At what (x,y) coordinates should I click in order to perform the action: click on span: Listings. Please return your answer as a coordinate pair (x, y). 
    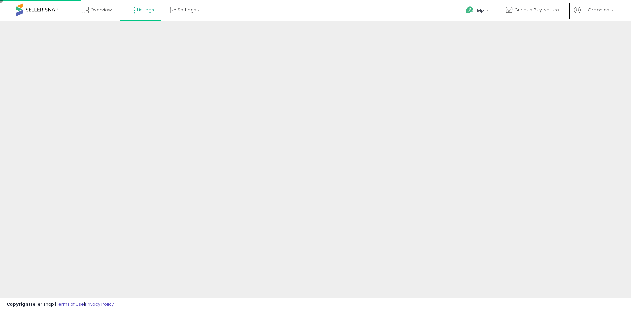
    Looking at the image, I should click on (146, 10).